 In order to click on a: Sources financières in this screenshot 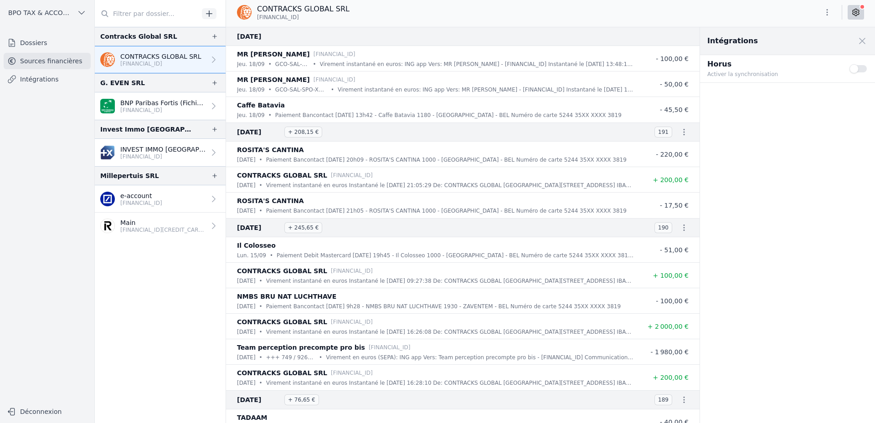, I will do `click(47, 61)`.